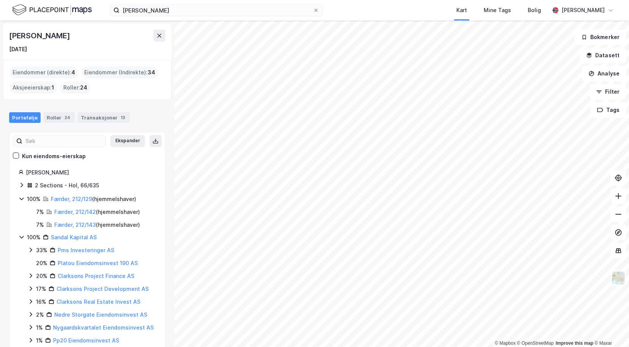 Image resolution: width=629 pixels, height=347 pixels. Describe the element at coordinates (101, 315) in the screenshot. I see `a: Nedre Storgate Eiendomsinvest AS` at that location.